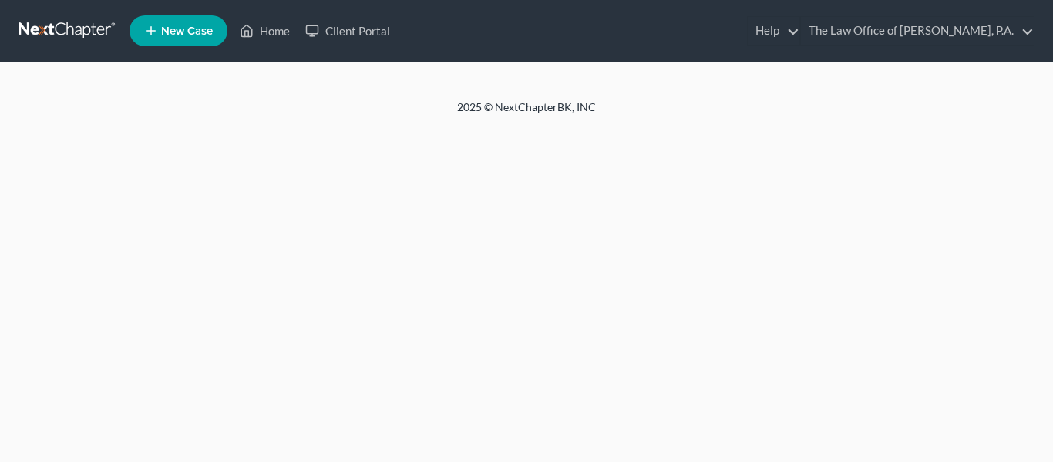 The image size is (1053, 462). Describe the element at coordinates (264, 31) in the screenshot. I see `a: Home` at that location.